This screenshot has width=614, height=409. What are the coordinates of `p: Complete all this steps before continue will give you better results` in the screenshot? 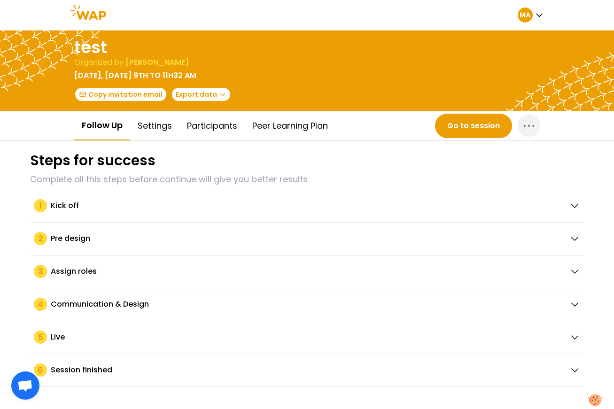 It's located at (307, 180).